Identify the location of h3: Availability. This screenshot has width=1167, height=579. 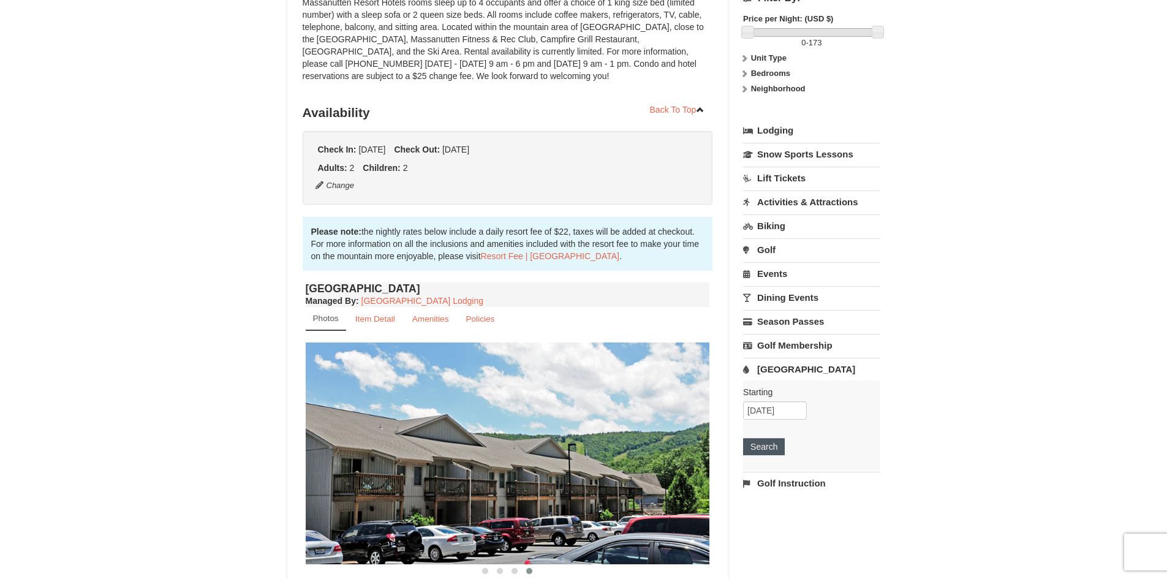
(508, 113).